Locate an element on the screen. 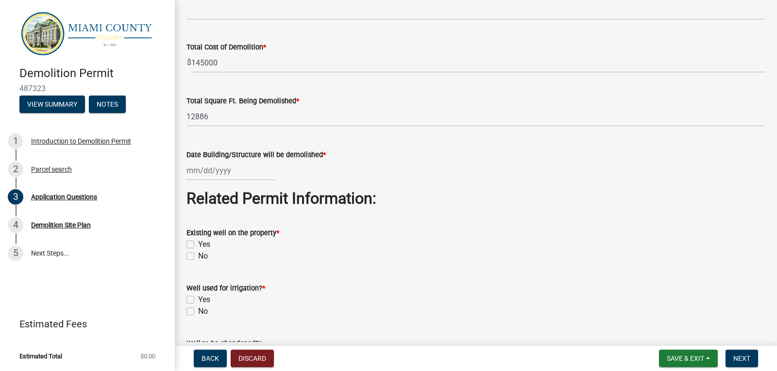  div: 1 is located at coordinates (16, 141).